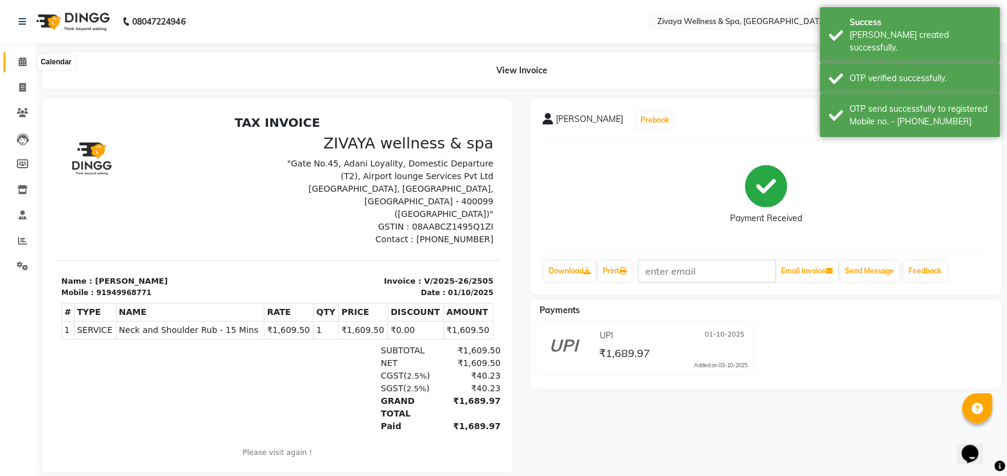 Image resolution: width=1007 pixels, height=476 pixels. Describe the element at coordinates (335, 33) in the screenshot. I see `h3: ZIVAYA wellness & spa` at that location.